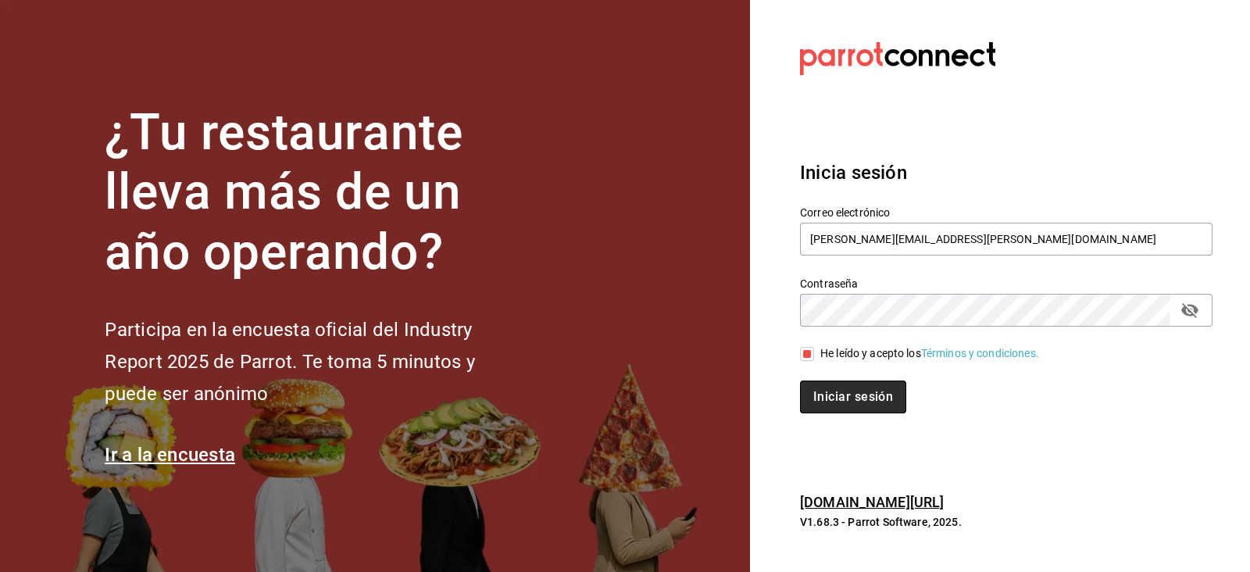 Image resolution: width=1250 pixels, height=572 pixels. I want to click on h1: ¿Tu restaurante lleva más de un año operando?, so click(316, 193).